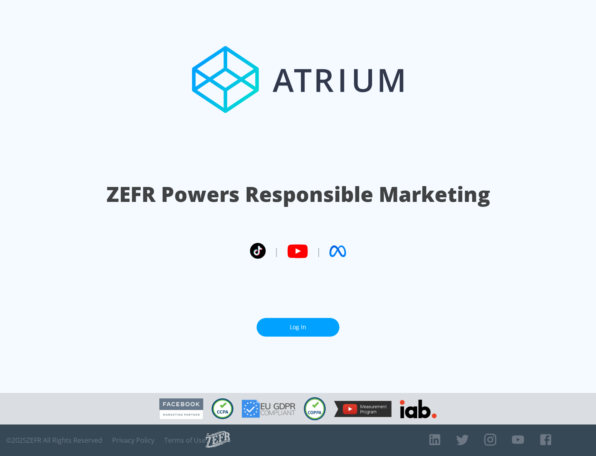  I want to click on img: Facebook Marketing Partner, so click(181, 408).